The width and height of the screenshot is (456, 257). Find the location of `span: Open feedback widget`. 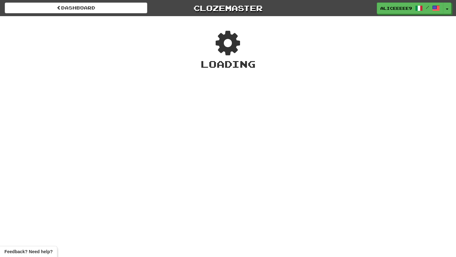

span: Open feedback widget is located at coordinates (28, 252).